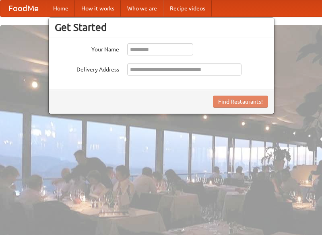 The width and height of the screenshot is (322, 235). What do you see at coordinates (87, 68) in the screenshot?
I see `label: Delivery Address` at bounding box center [87, 68].